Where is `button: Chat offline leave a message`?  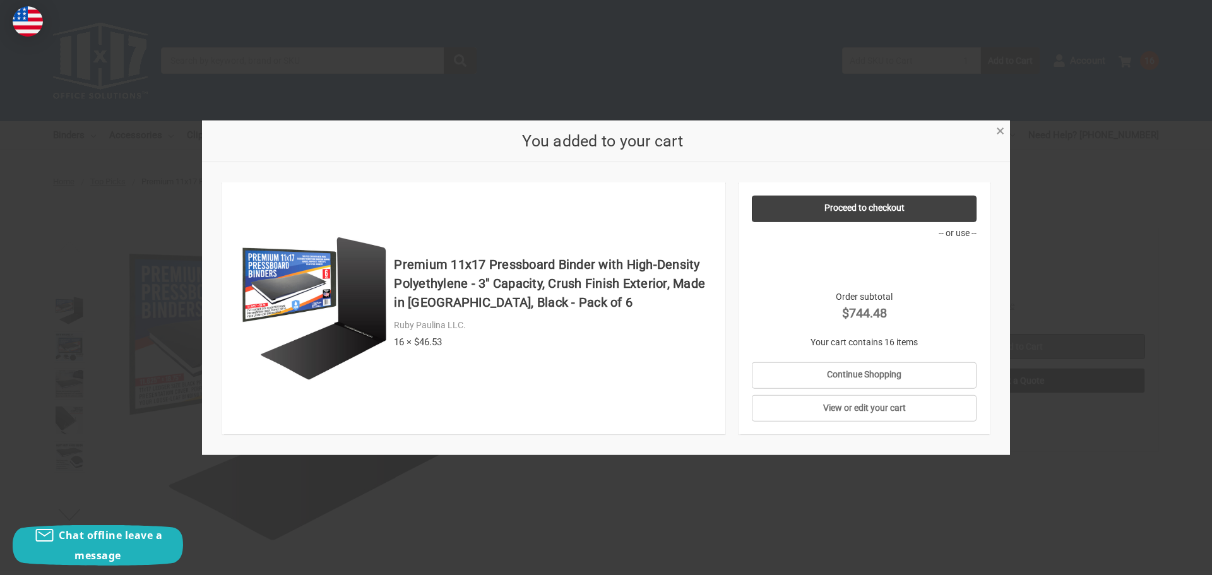 button: Chat offline leave a message is located at coordinates (98, 545).